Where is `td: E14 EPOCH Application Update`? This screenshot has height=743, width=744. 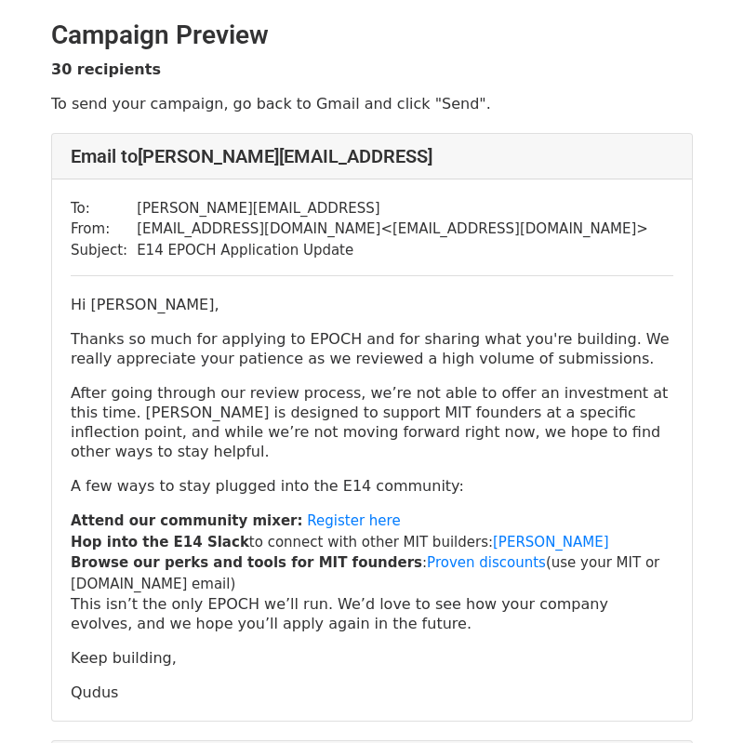 td: E14 EPOCH Application Update is located at coordinates (392, 250).